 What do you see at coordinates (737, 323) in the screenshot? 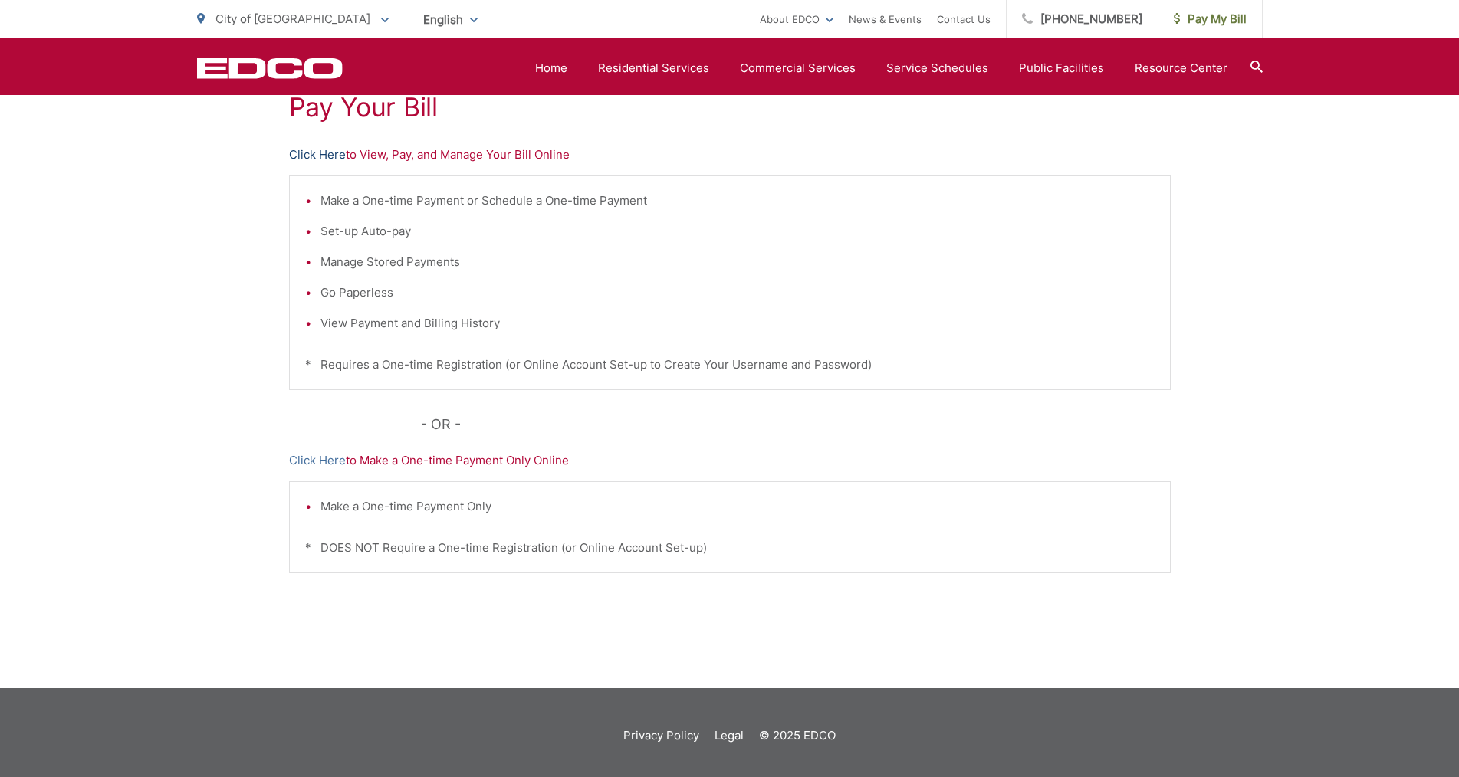
I see `li: View Payment and Billing History` at bounding box center [737, 323].